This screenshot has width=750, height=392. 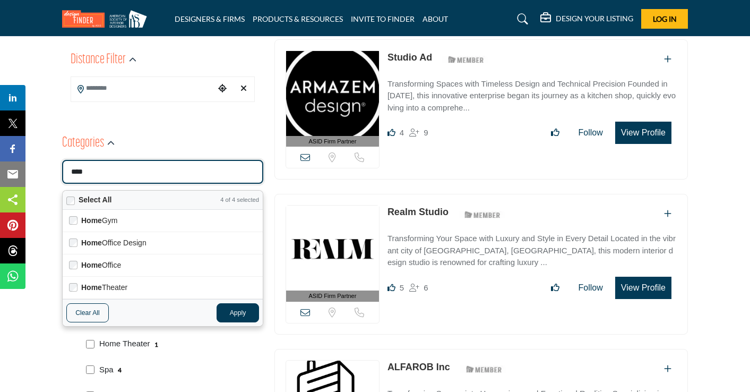 I want to click on p: Home Theater: Dedicated space for watching movies and TV, so click(x=125, y=344).